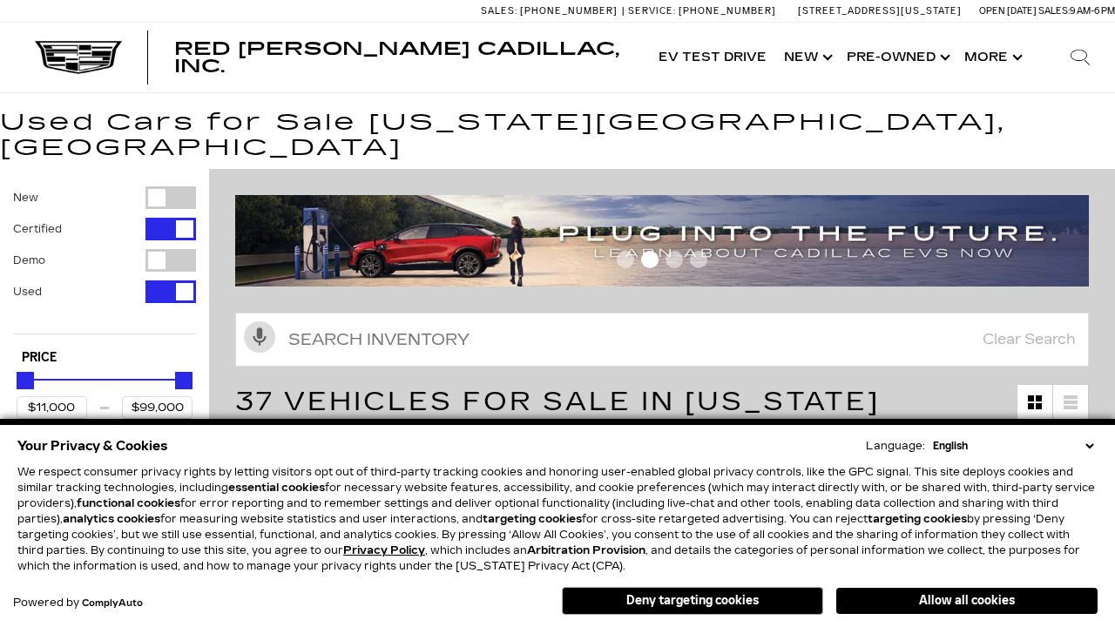  What do you see at coordinates (29, 261) in the screenshot?
I see `label: Demo` at bounding box center [29, 261].